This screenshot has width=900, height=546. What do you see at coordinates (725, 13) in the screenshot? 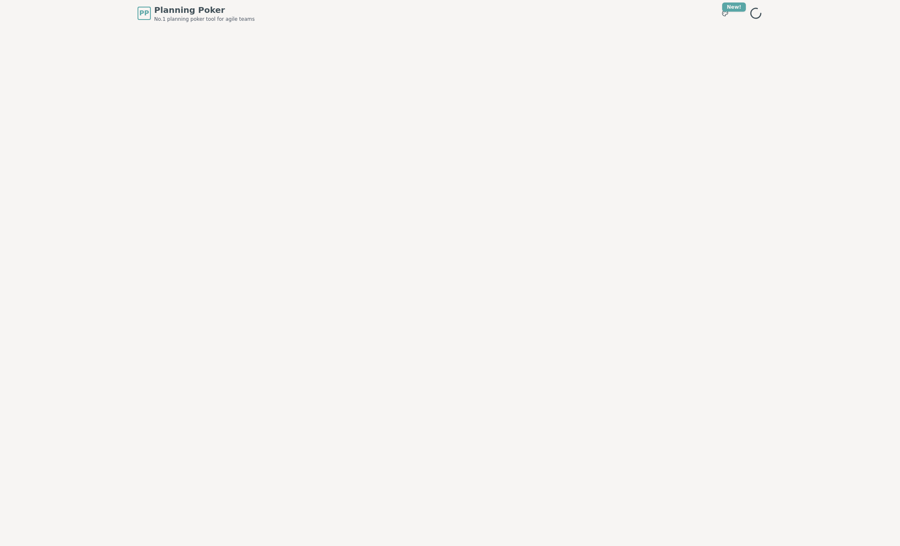
I see `button: New!` at bounding box center [725, 13].